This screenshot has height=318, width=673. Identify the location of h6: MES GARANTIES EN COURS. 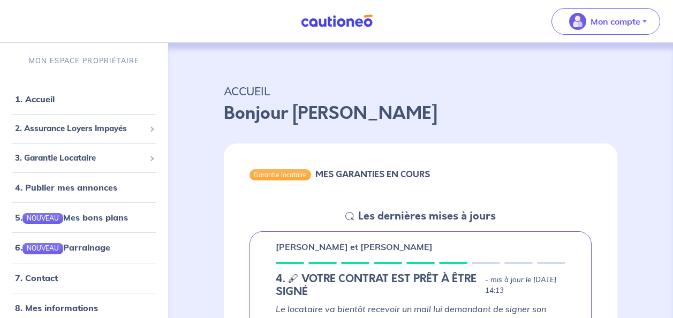
(372, 174).